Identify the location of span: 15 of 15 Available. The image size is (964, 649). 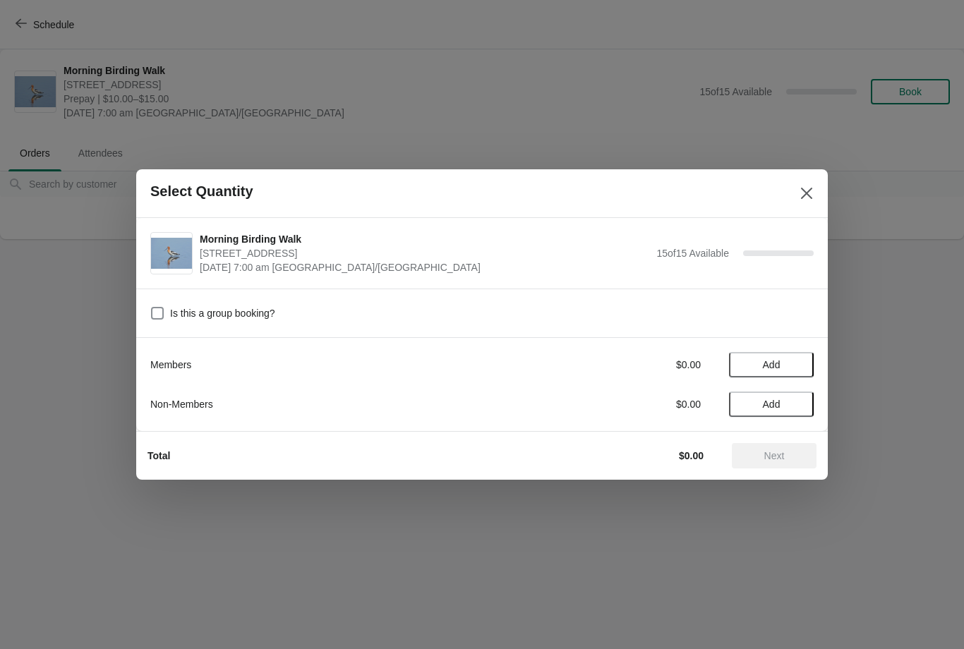
(692, 253).